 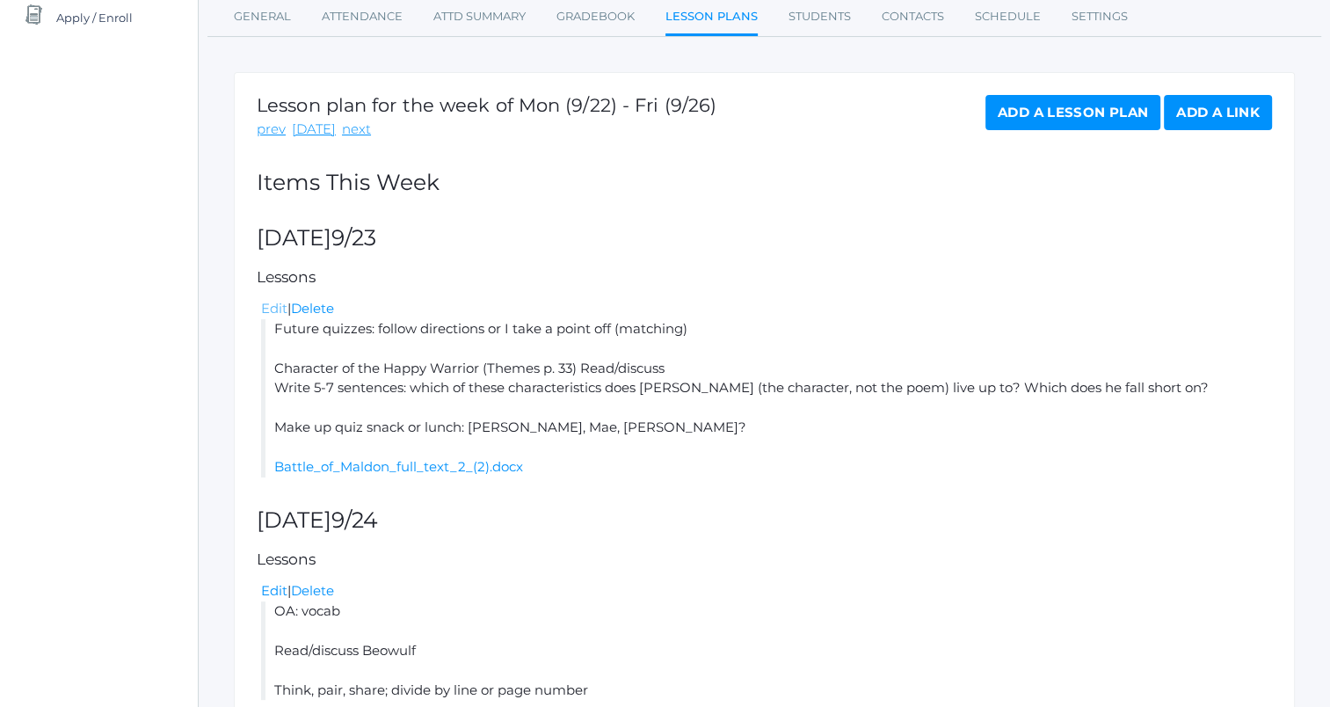 I want to click on li: OA: vocab Read/discuss Beowulf Think, pair, share; divide by line or page number, so click(x=767, y=651).